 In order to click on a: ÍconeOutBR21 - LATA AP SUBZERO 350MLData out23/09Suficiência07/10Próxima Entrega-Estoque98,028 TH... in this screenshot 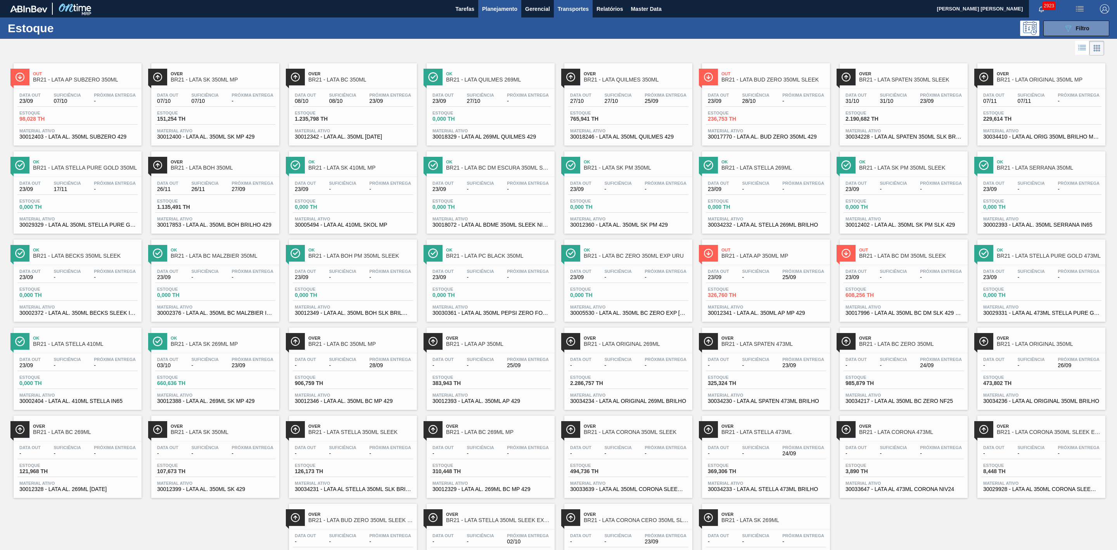, I will do `click(76, 101)`.